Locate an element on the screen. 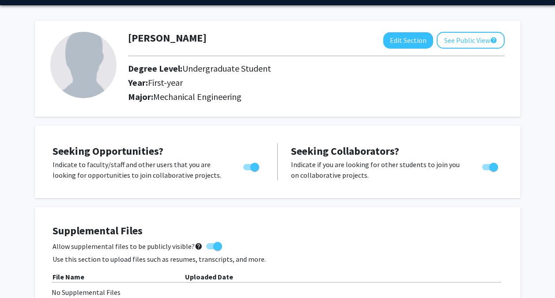 This screenshot has height=298, width=555. button: Edit Section is located at coordinates (408, 40).